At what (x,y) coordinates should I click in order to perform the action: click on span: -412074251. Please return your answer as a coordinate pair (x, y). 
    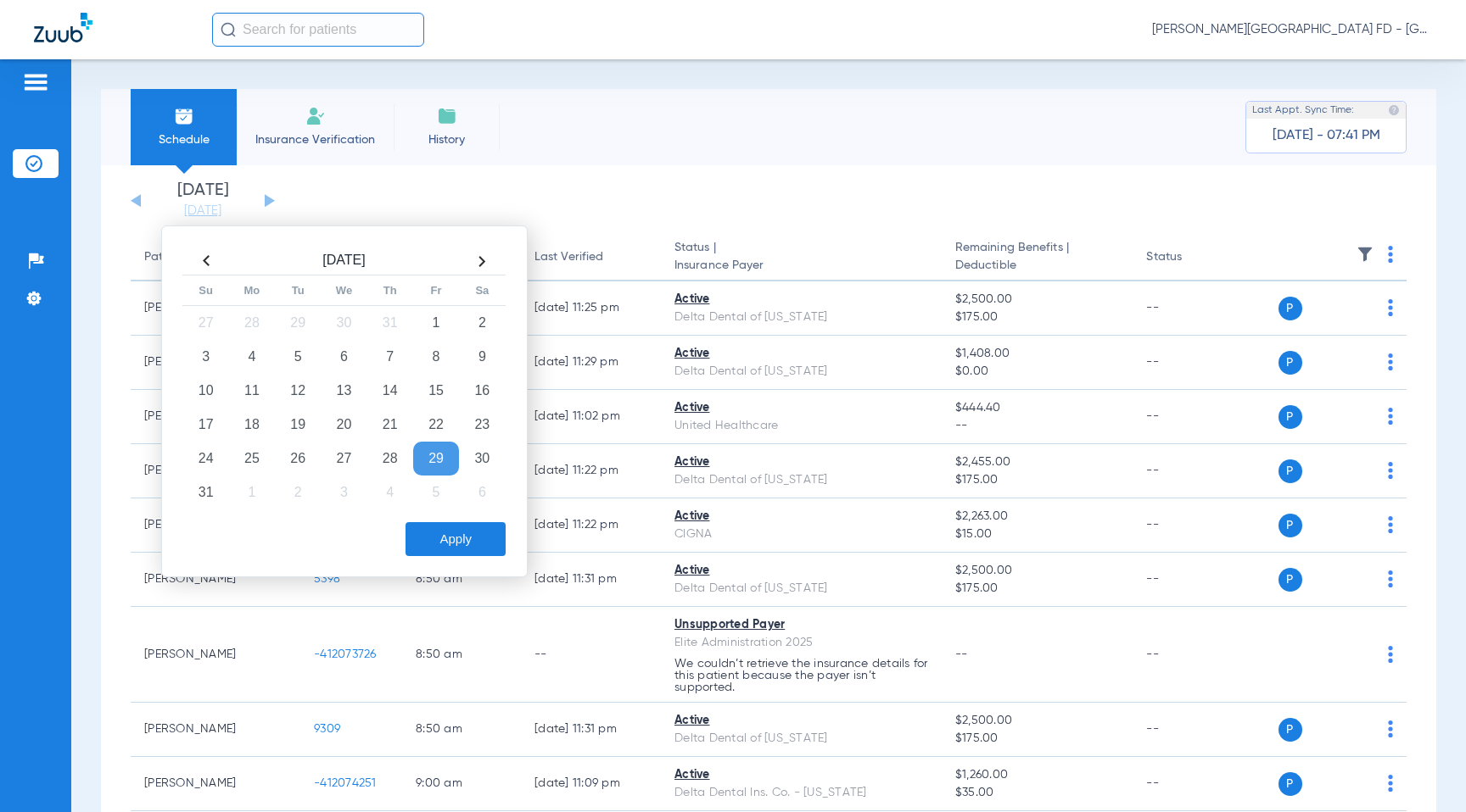
    Looking at the image, I should click on (346, 783).